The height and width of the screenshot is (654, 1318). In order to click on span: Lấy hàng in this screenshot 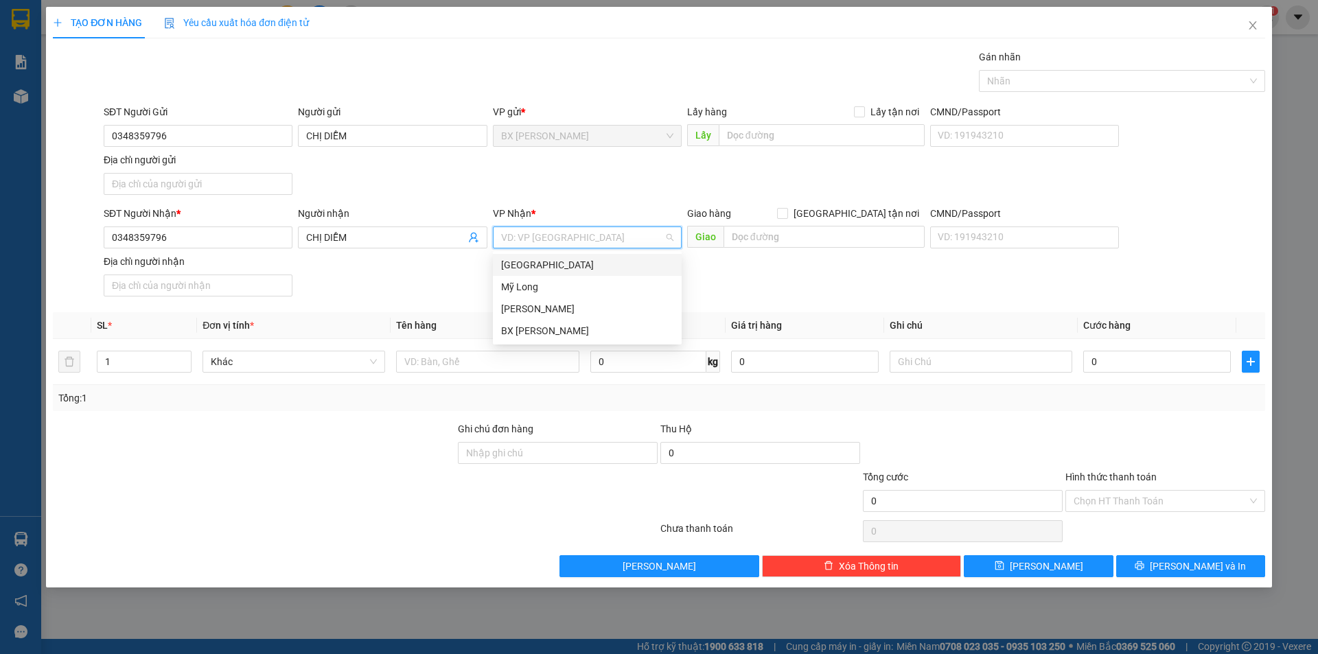, I will do `click(707, 112)`.